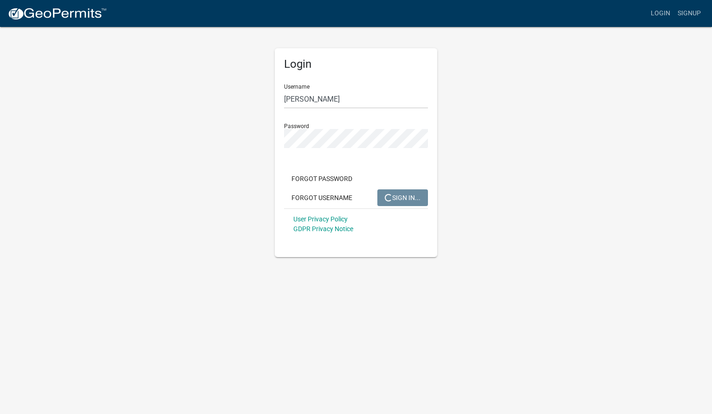 The image size is (712, 414). Describe the element at coordinates (323, 229) in the screenshot. I see `a: GDPR Privacy Notice` at that location.